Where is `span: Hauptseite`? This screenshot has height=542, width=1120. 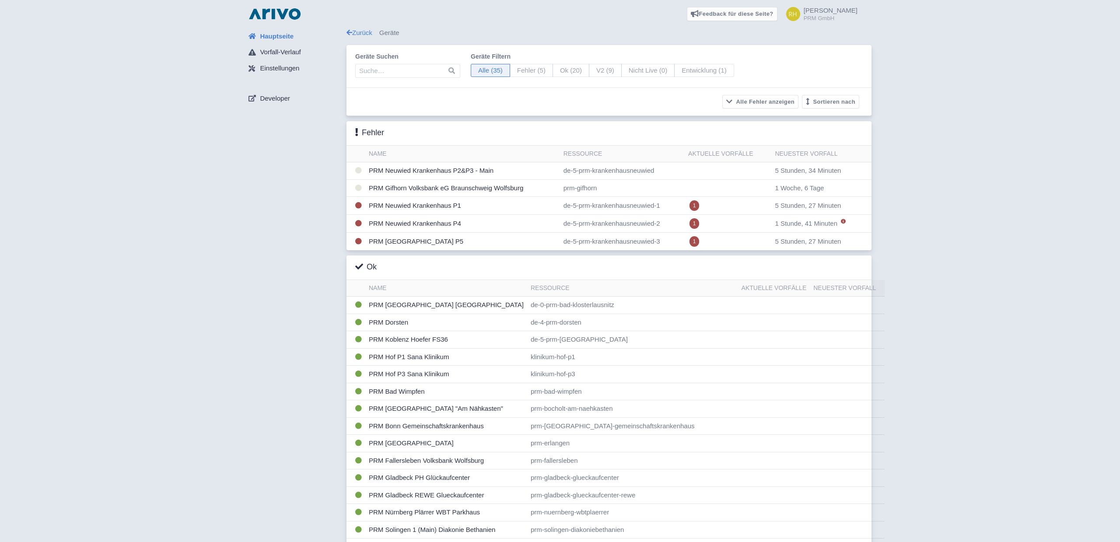 span: Hauptseite is located at coordinates (277, 36).